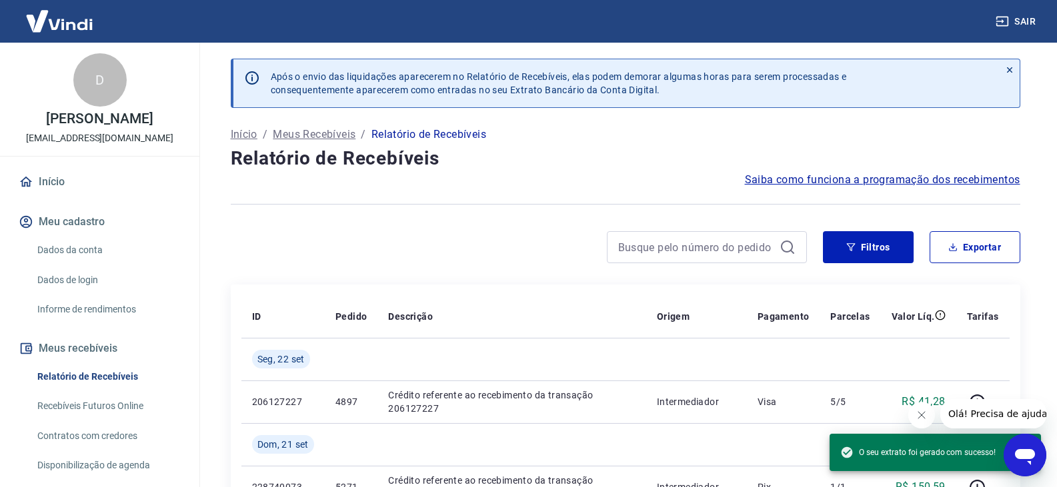 The image size is (1057, 487). What do you see at coordinates (107, 280) in the screenshot?
I see `a: Dados de login` at bounding box center [107, 280].